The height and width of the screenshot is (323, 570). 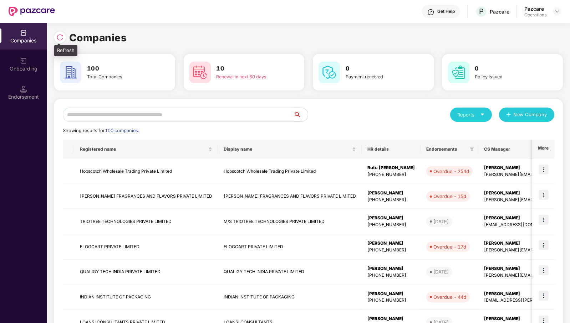 I want to click on span: filter, so click(x=472, y=149).